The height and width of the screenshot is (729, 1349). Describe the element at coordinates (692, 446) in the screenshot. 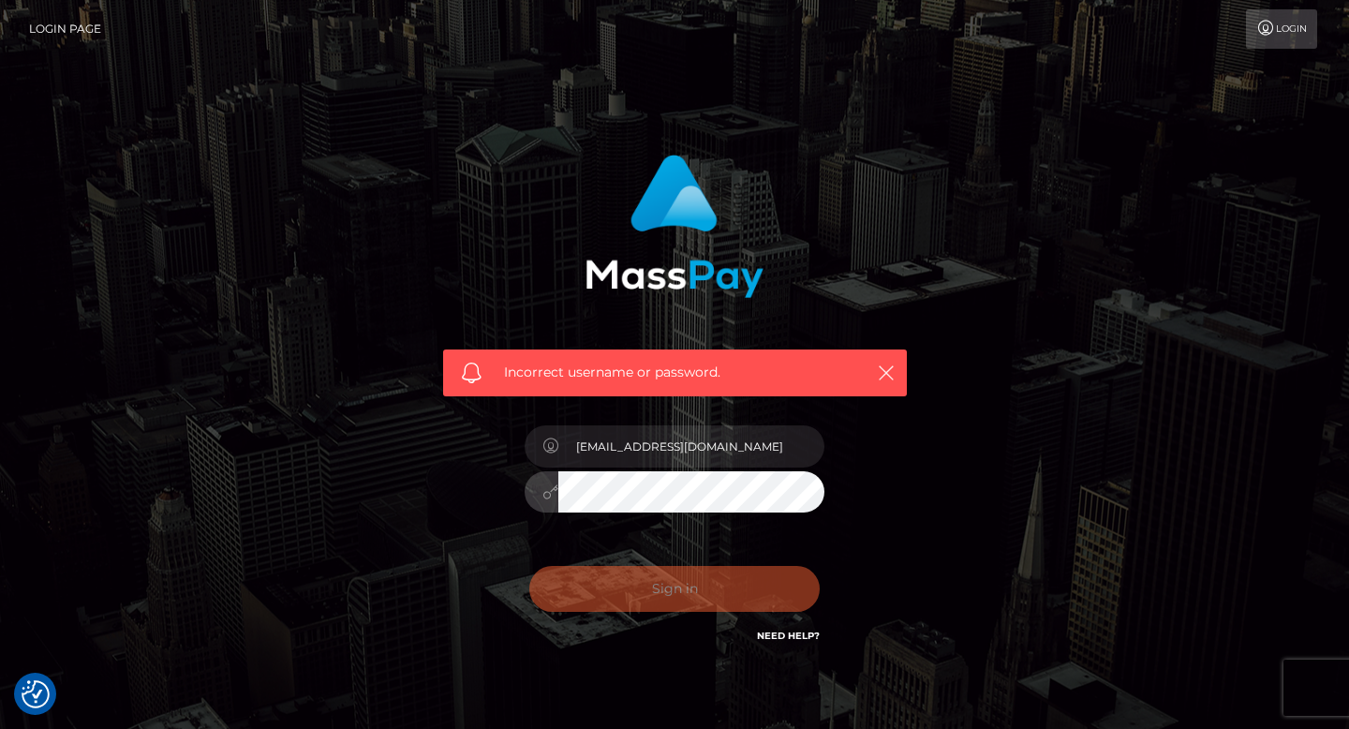

I see `input: Username...` at that location.